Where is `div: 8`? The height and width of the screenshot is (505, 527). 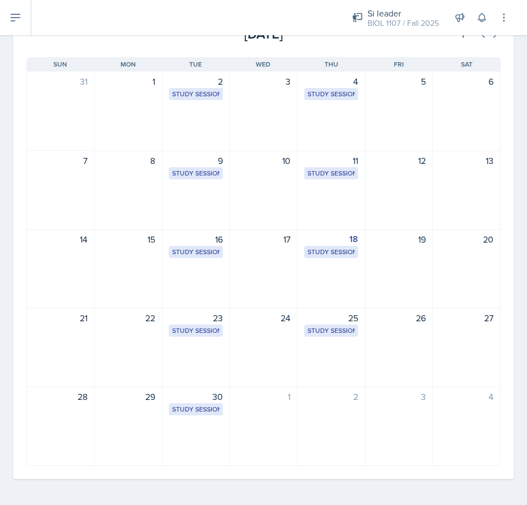 div: 8 is located at coordinates (128, 161).